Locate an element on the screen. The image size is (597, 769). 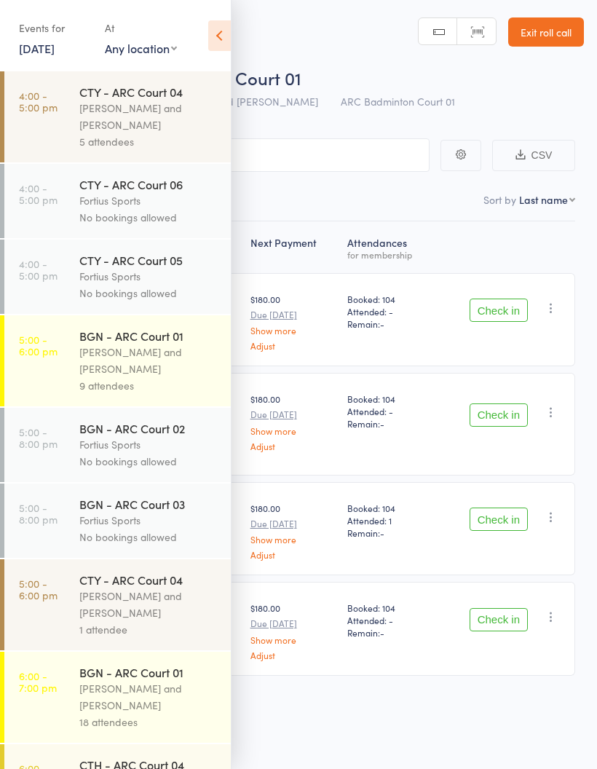
div: 5 attendees is located at coordinates (148, 141).